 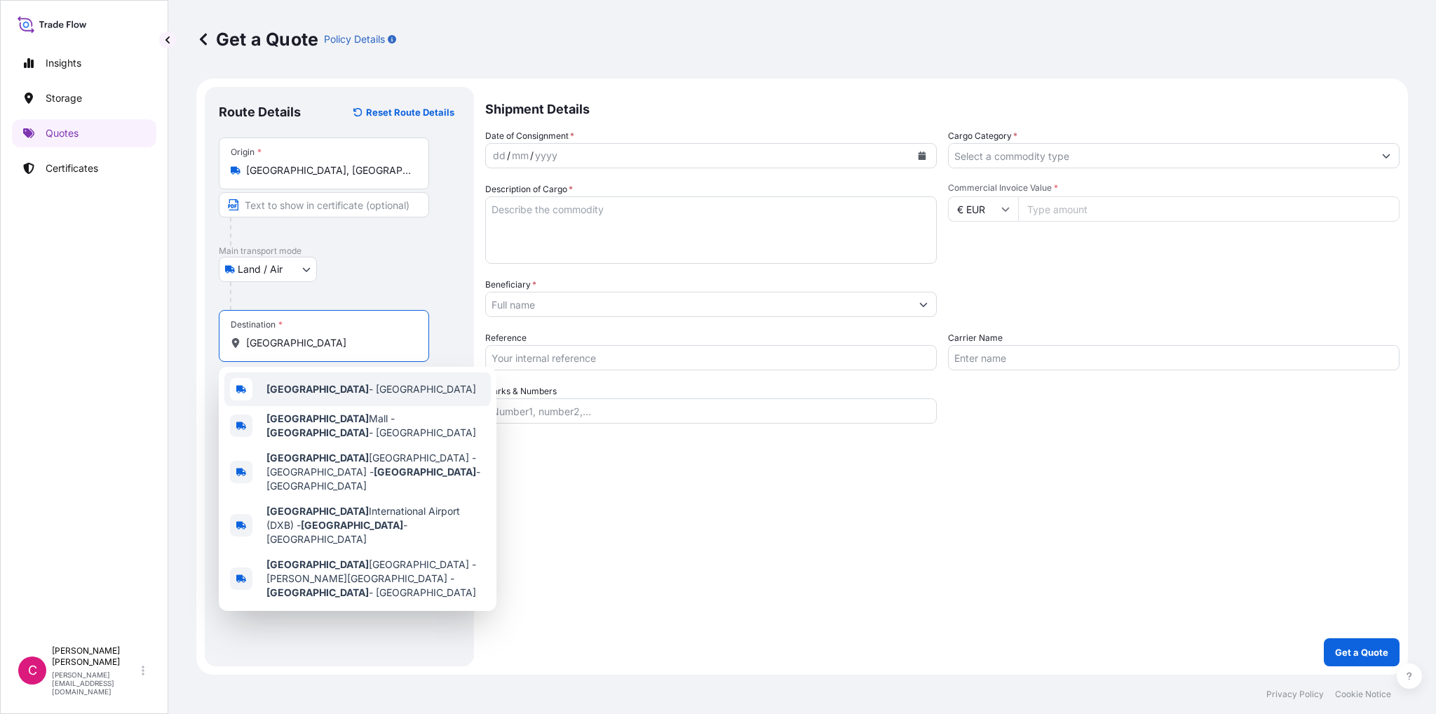 What do you see at coordinates (698, 304) in the screenshot?
I see `input: Full name` at bounding box center [698, 304].